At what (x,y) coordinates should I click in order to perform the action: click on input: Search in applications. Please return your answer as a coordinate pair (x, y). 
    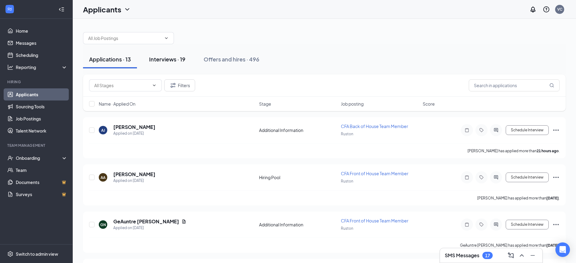
    Looking at the image, I should click on (514, 85).